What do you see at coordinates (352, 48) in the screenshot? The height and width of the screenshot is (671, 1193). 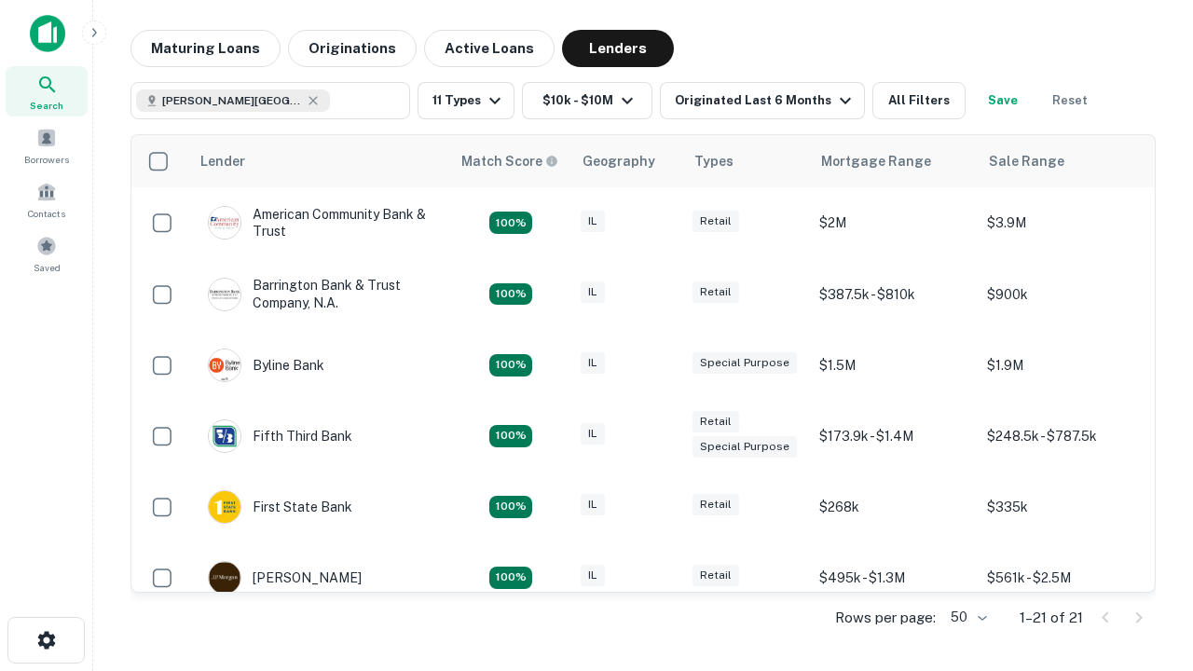 I see `button: Originations` at bounding box center [352, 48].